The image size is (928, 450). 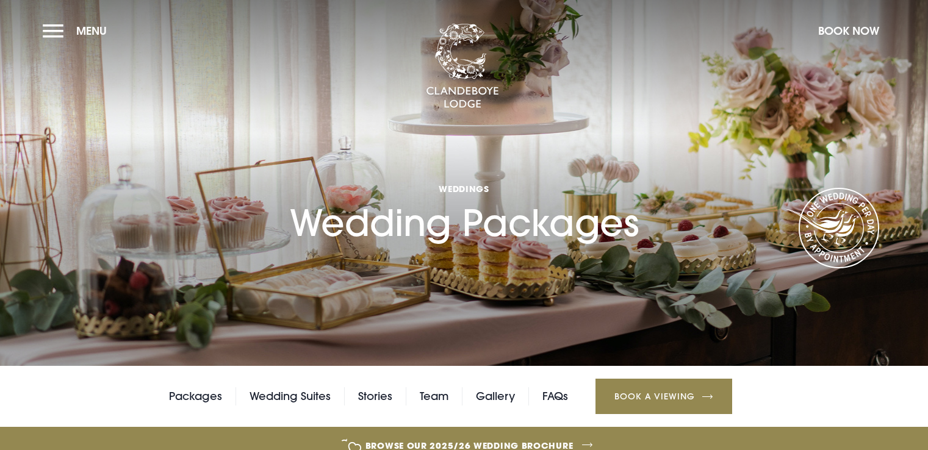 What do you see at coordinates (849, 31) in the screenshot?
I see `button: Book Now` at bounding box center [849, 31].